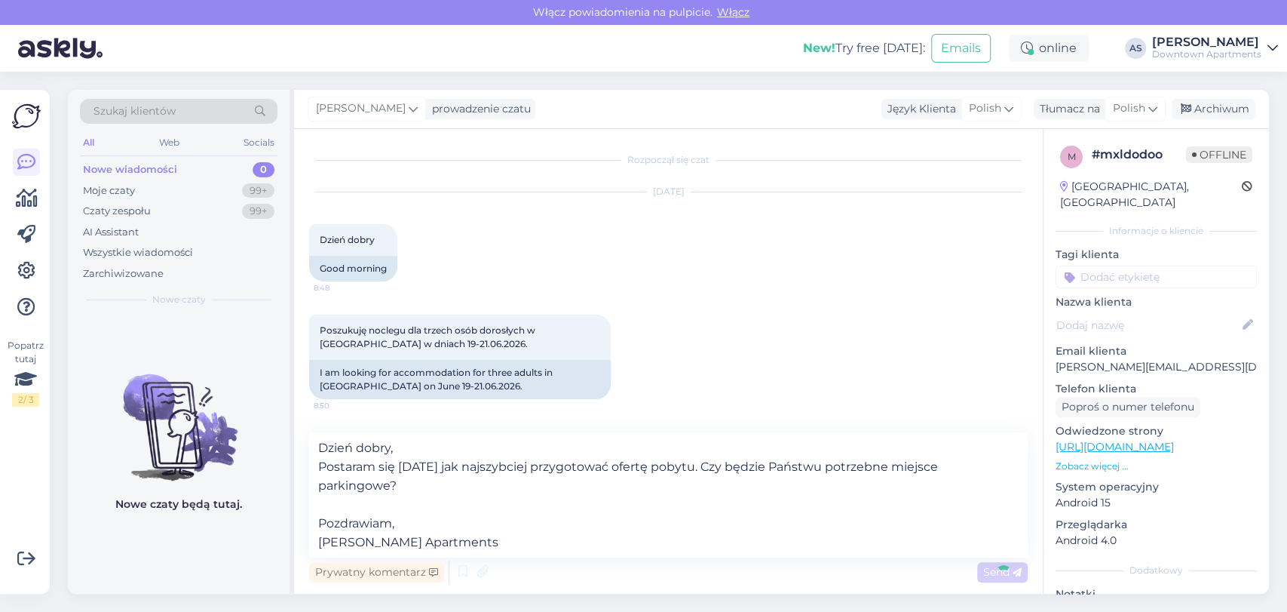  What do you see at coordinates (1071, 156) in the screenshot?
I see `span: m` at bounding box center [1071, 156].